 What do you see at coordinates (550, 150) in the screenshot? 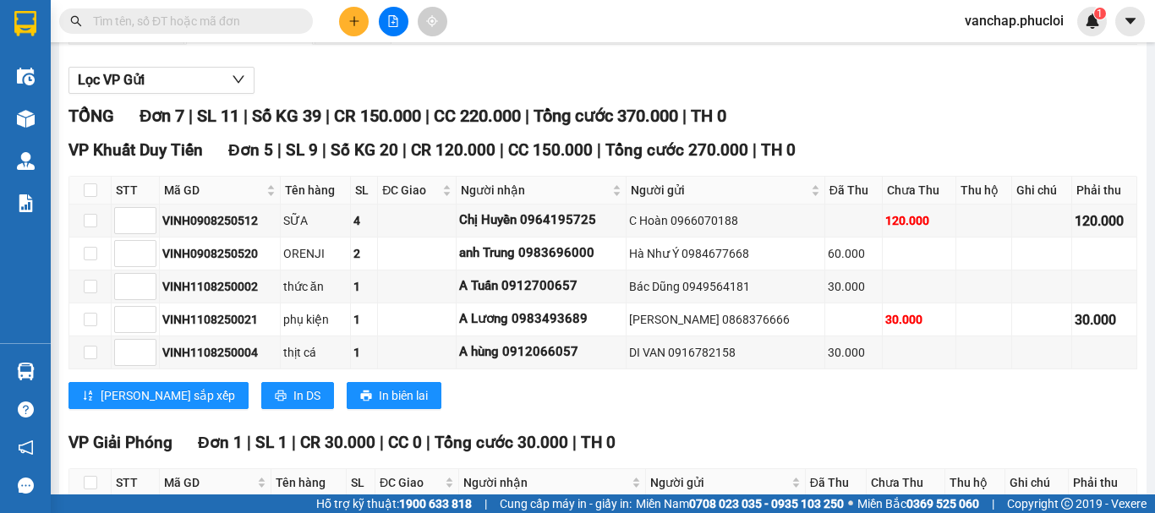
I see `span: CC 150.000` at bounding box center [550, 150].